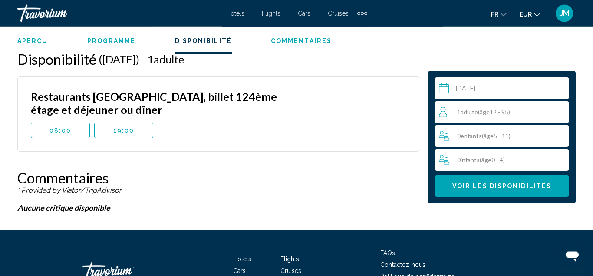 This screenshot has width=593, height=276. Describe the element at coordinates (112, 40) in the screenshot. I see `span: Programme` at that location.